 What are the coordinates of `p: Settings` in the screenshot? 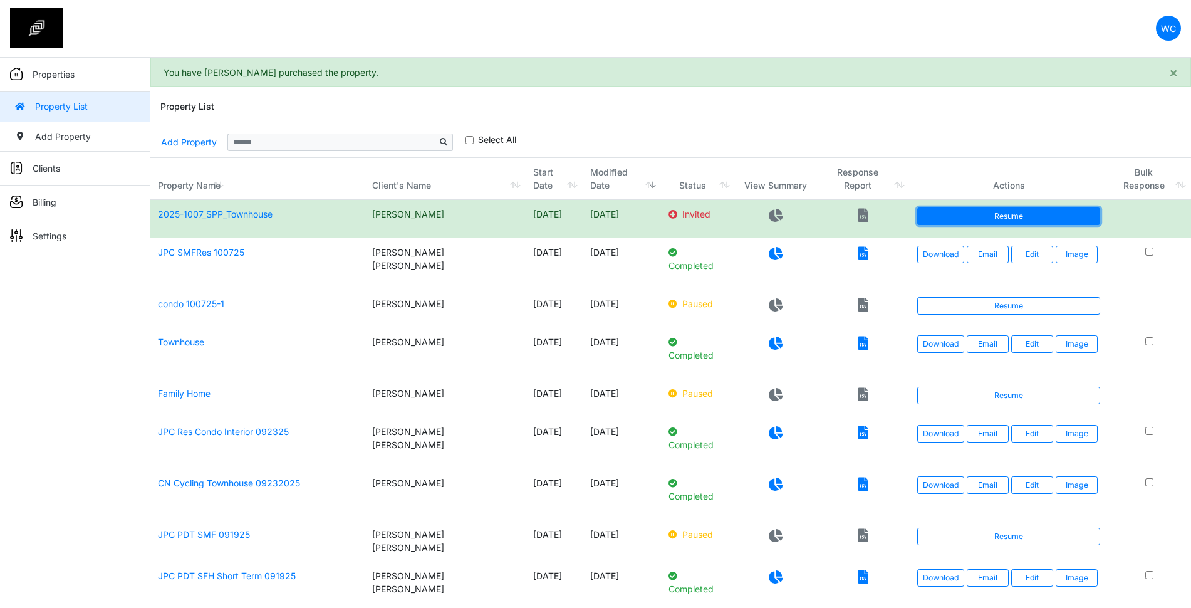 It's located at (49, 236).